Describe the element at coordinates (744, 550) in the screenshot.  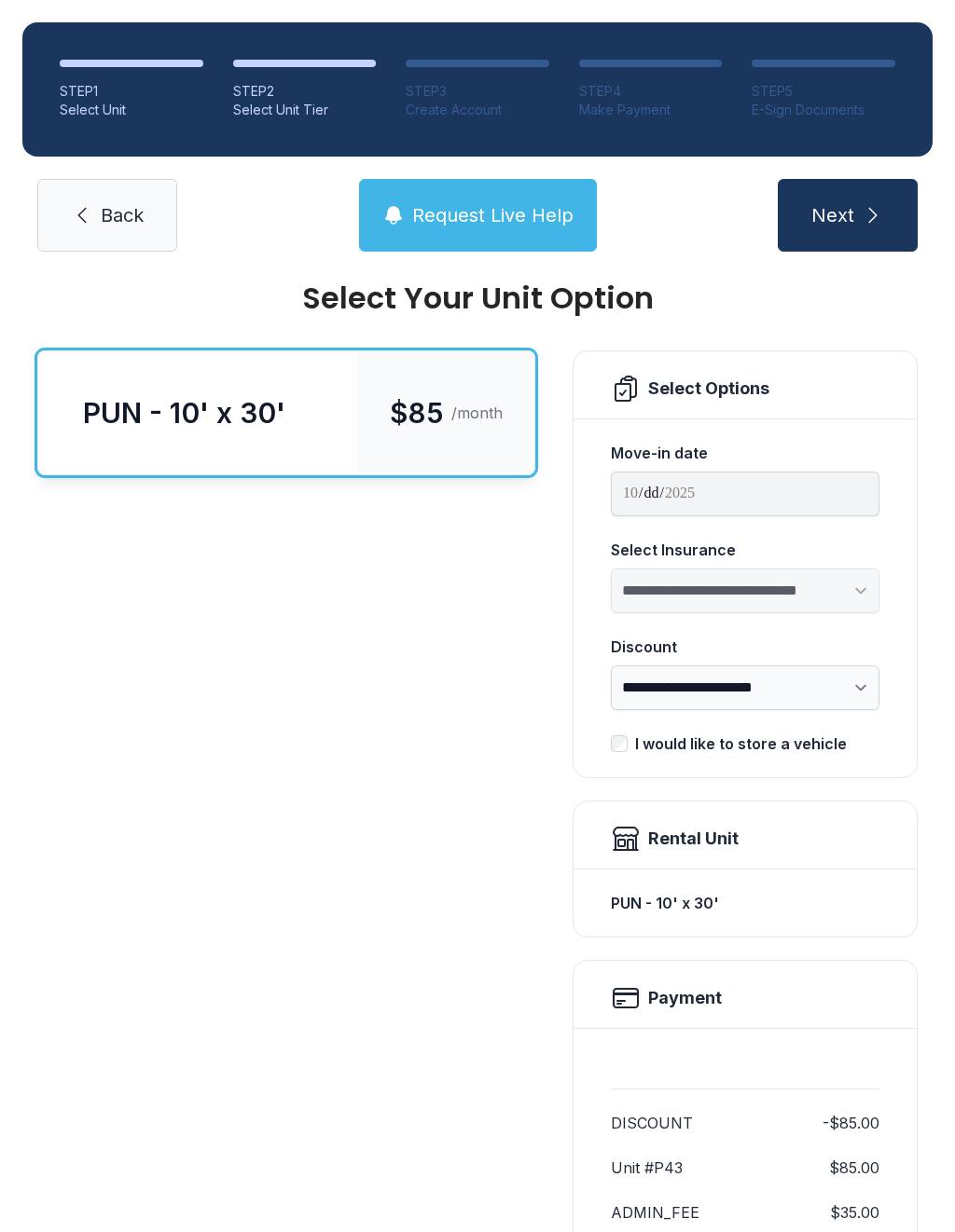
I see `div: Select Insurance` at that location.